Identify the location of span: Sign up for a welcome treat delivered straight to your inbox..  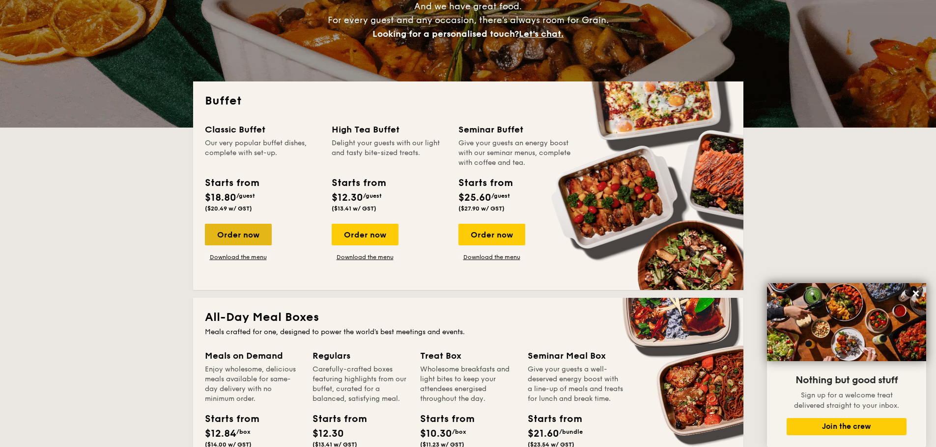
(846, 401).